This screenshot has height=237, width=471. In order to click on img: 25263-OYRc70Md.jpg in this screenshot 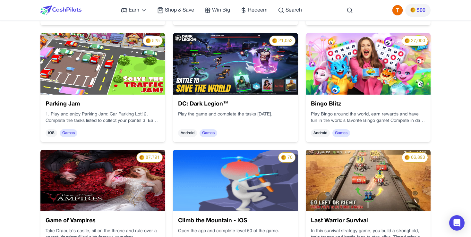, I will do `click(103, 181)`.